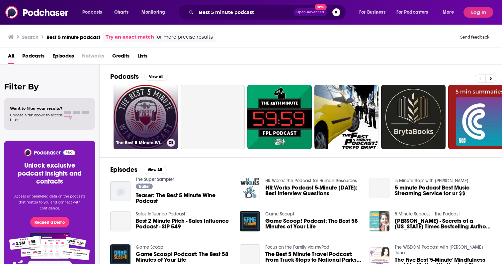  What do you see at coordinates (439, 250) in the screenshot?
I see `a: The WISDOM Podcast with Dorothy Zennuriye Juno` at bounding box center [439, 250].